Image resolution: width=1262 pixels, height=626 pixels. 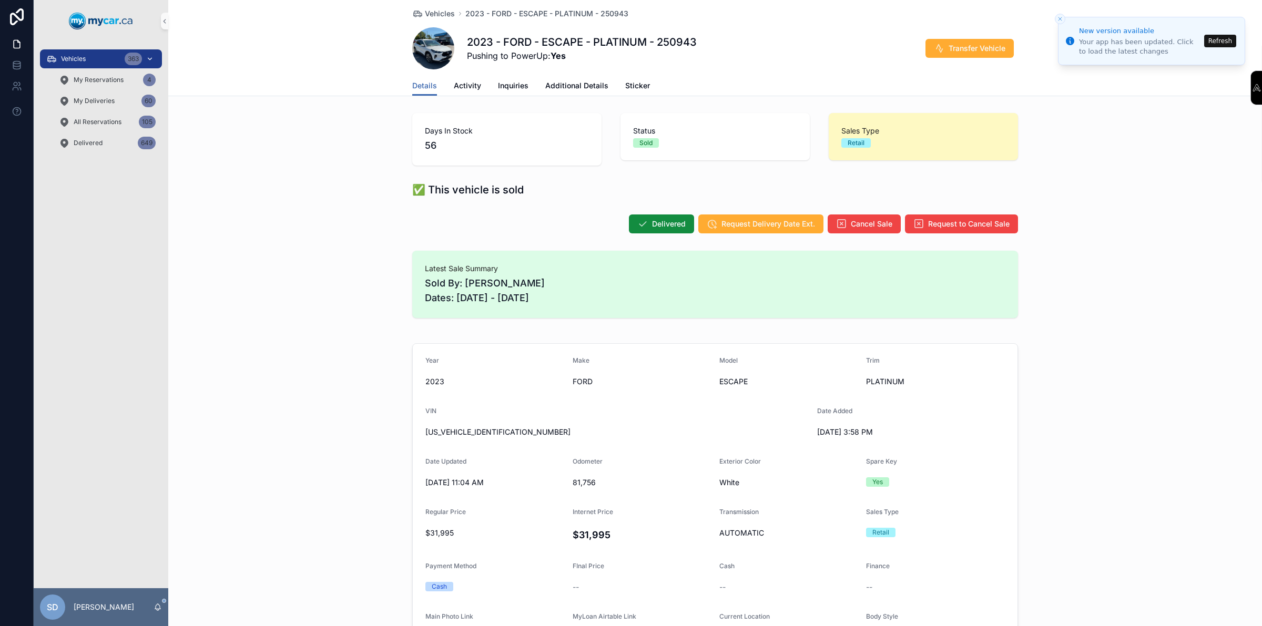 I want to click on span: Cancel Sale, so click(x=871, y=224).